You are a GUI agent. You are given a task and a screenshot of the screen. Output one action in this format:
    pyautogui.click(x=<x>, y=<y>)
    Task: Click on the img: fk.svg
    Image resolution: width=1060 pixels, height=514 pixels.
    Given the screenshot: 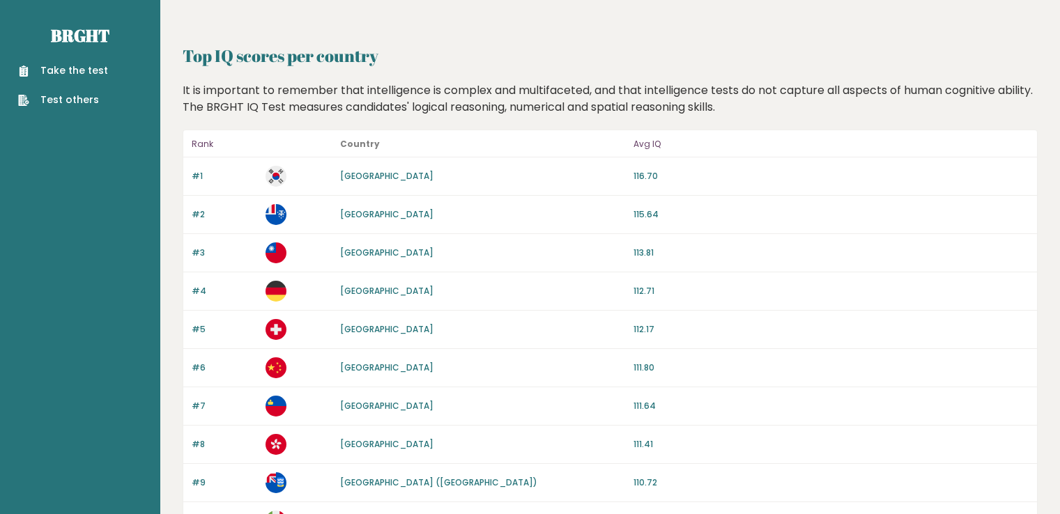 What is the action you would take?
    pyautogui.click(x=276, y=483)
    